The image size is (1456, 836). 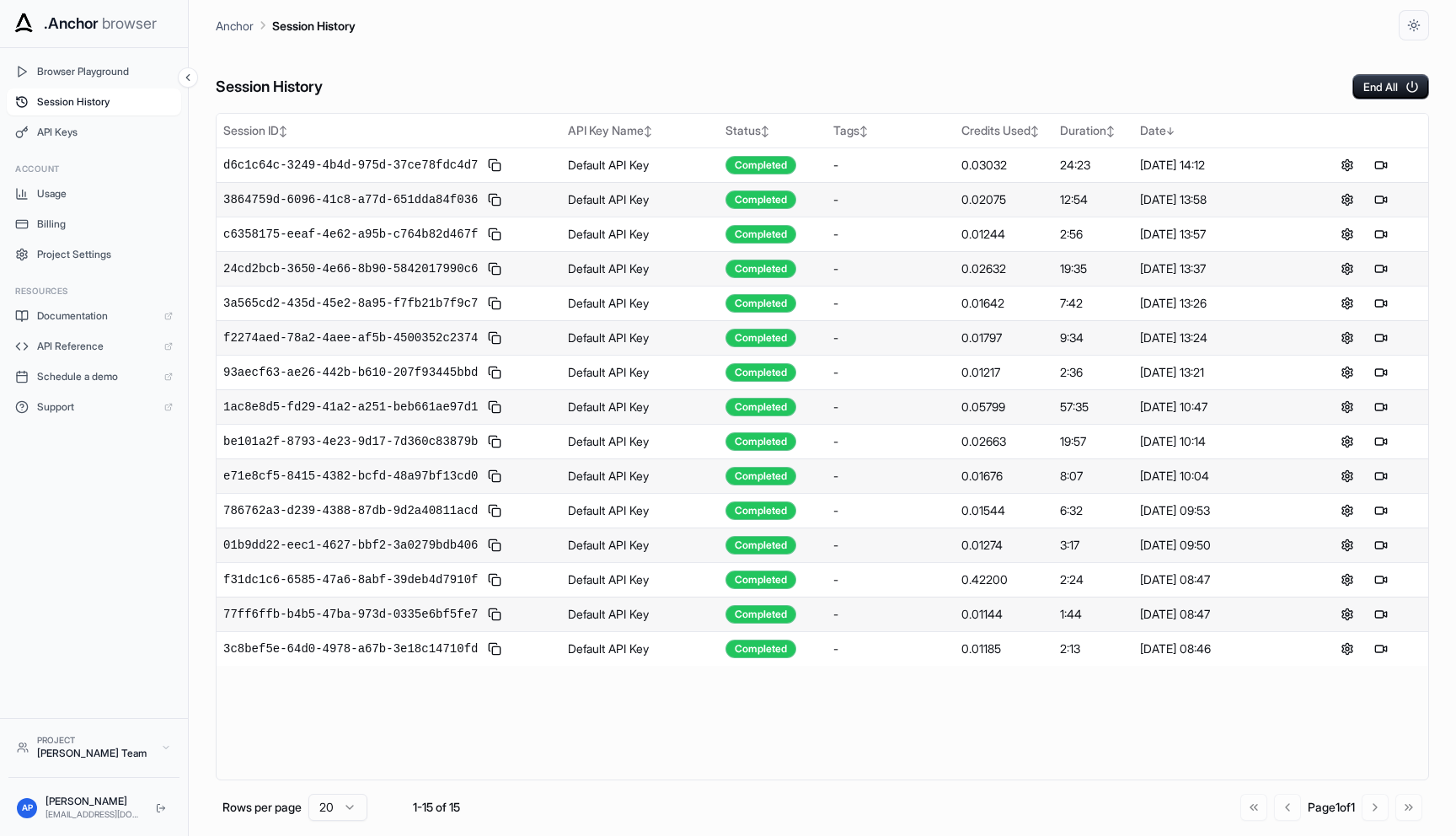 I want to click on button: End All, so click(x=1390, y=86).